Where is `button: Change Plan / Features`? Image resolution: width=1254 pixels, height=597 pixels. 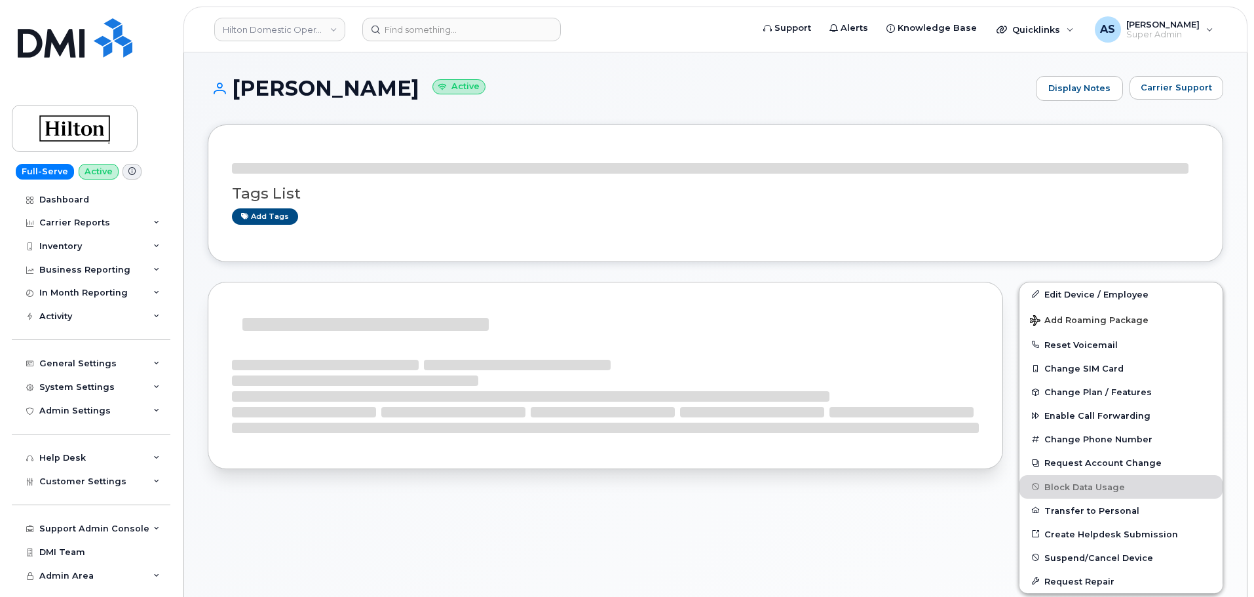 button: Change Plan / Features is located at coordinates (1121, 392).